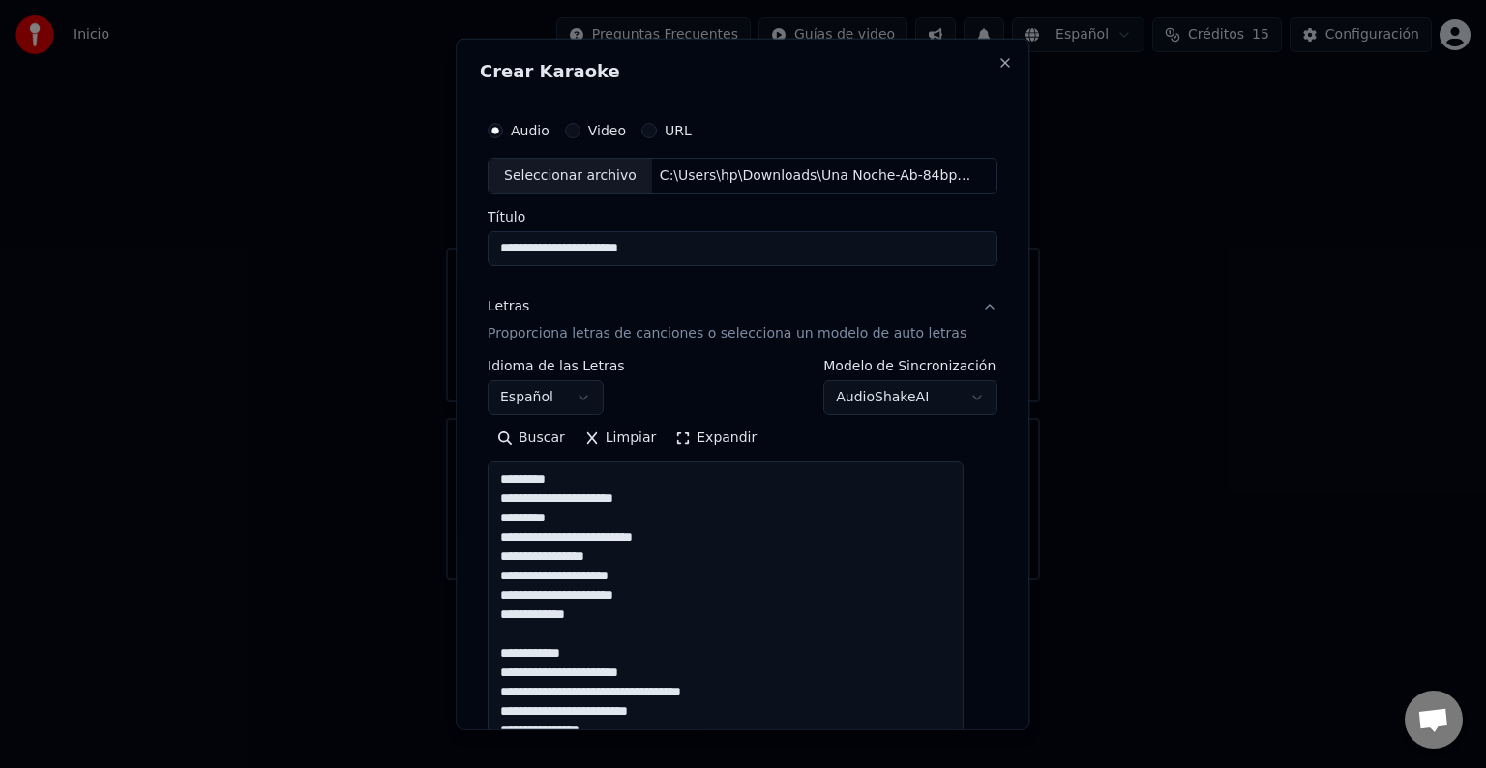 The height and width of the screenshot is (768, 1486). I want to click on button: Expandir, so click(717, 438).